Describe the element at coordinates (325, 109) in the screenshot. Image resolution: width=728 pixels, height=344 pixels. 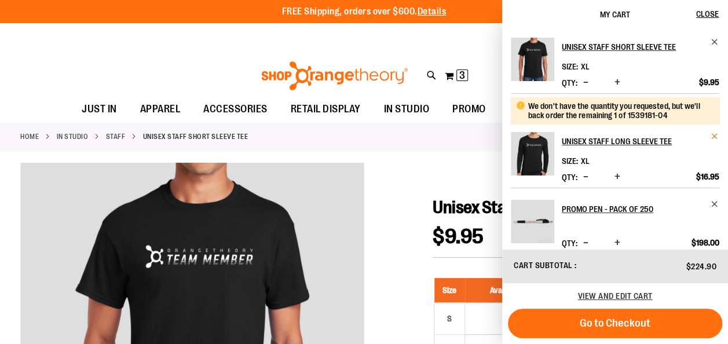
I see `span: RETAIL DISPLAY` at that location.